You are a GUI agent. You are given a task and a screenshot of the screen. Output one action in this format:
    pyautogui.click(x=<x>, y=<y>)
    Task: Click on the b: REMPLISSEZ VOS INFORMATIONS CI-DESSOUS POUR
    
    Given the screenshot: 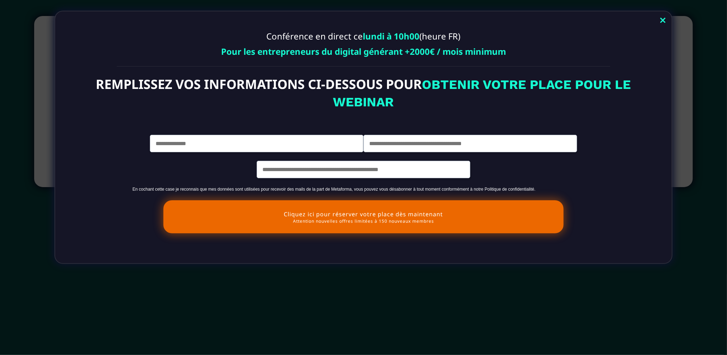 What is the action you would take?
    pyautogui.click(x=259, y=84)
    